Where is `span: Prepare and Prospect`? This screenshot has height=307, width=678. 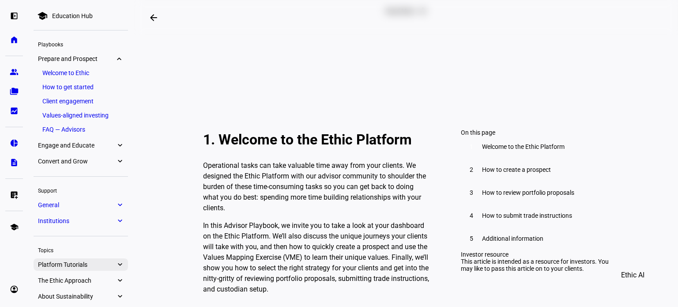 span: Prepare and Prospect is located at coordinates (77, 59).